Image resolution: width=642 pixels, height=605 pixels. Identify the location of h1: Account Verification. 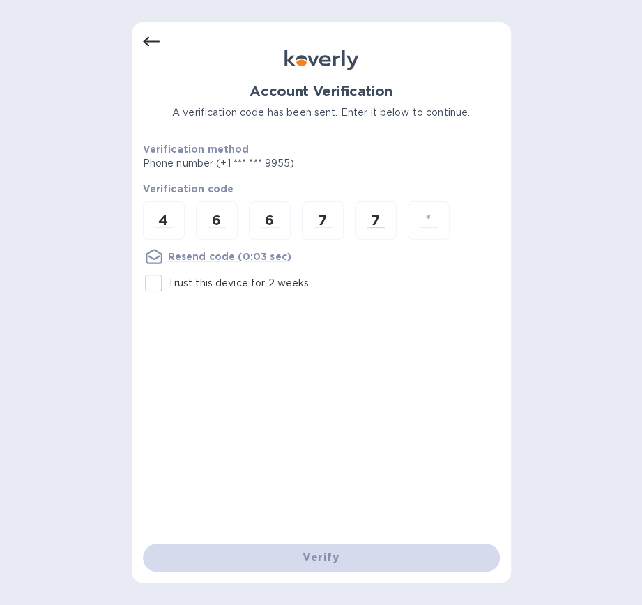
(321, 91).